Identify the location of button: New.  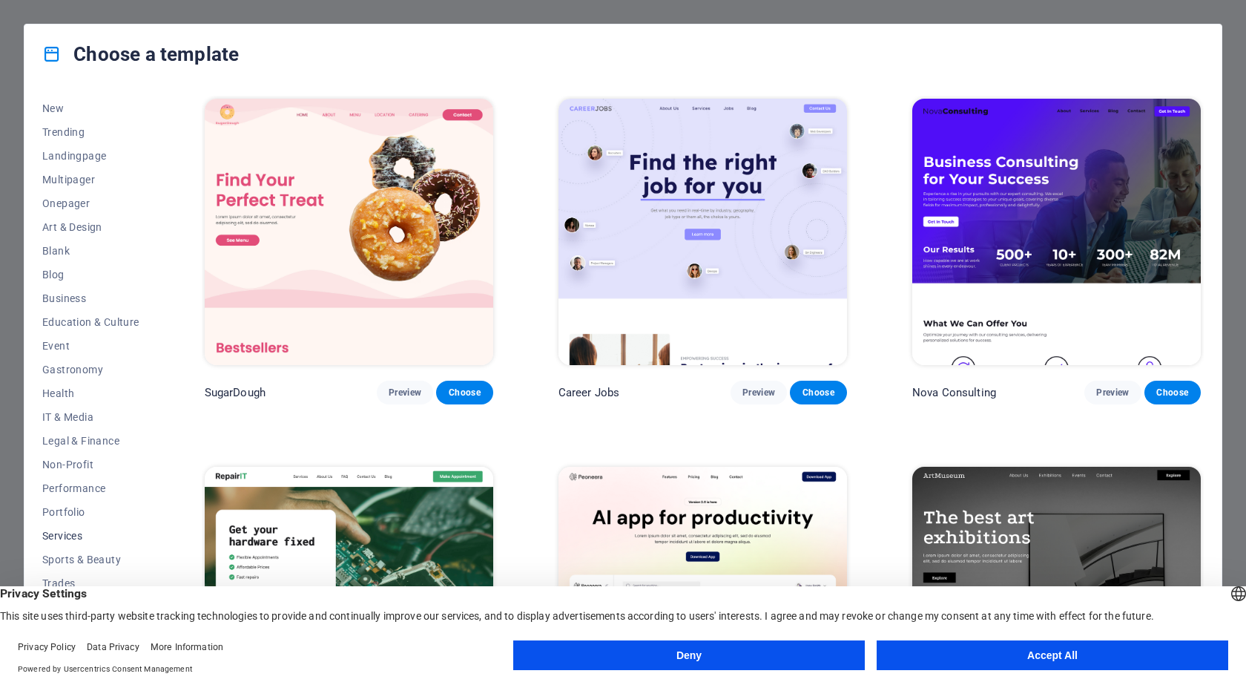
(90, 108).